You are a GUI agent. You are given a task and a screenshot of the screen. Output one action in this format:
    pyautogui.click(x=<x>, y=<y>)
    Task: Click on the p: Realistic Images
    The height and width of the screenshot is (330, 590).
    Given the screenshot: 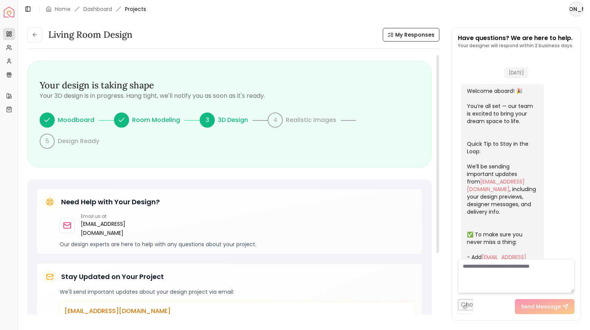 What is the action you would take?
    pyautogui.click(x=311, y=120)
    